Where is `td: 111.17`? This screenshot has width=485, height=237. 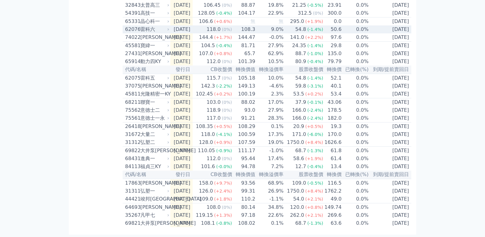
td: 111.17 is located at coordinates (244, 151).